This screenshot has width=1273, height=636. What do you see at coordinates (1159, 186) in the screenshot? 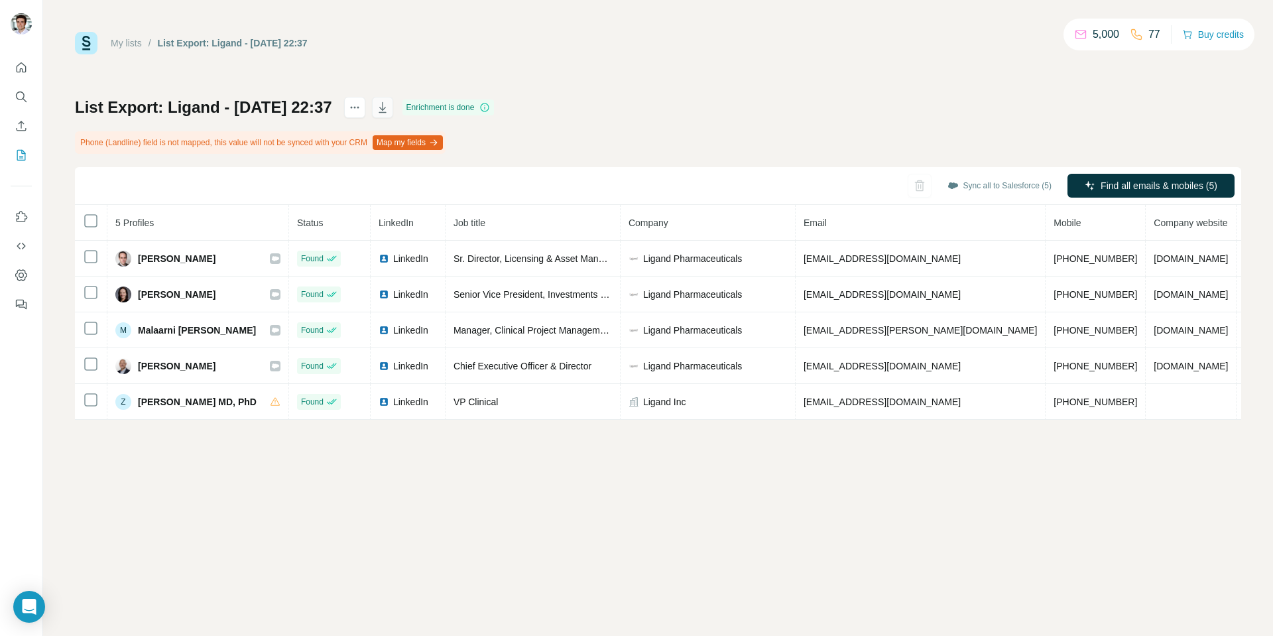
I see `span: Find all emails & mobiles (5)` at bounding box center [1159, 186].